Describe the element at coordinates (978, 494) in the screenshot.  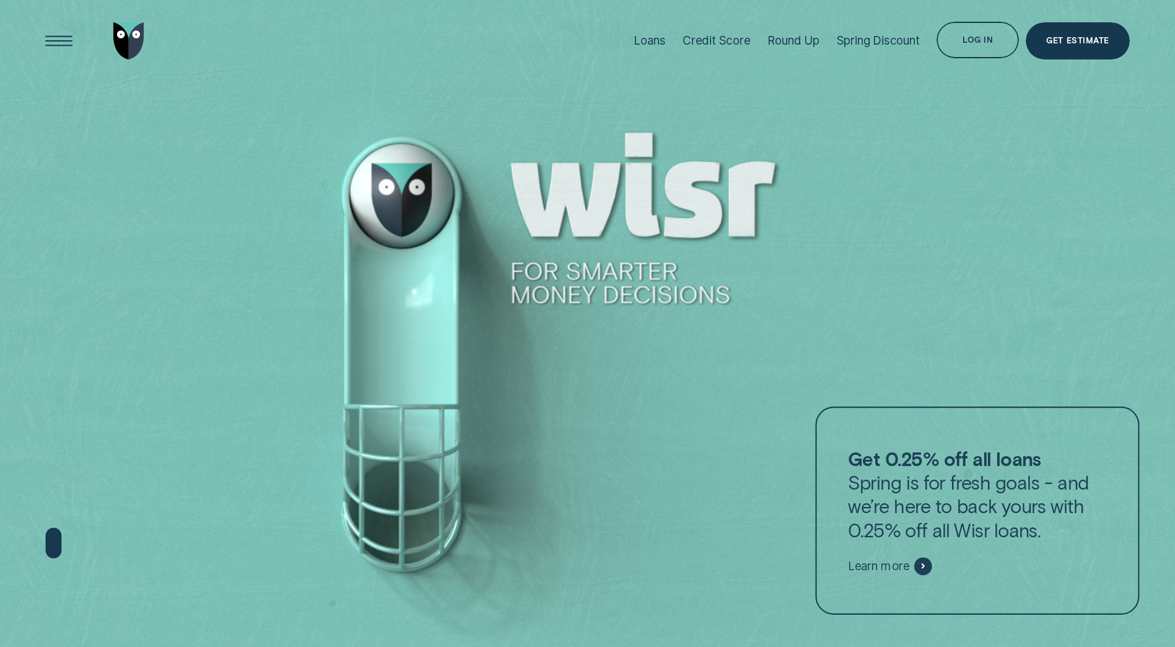
I see `p: Spring is for fresh goals - and we’re here to back yours with 0.25% off all Wisr loans.` at that location.